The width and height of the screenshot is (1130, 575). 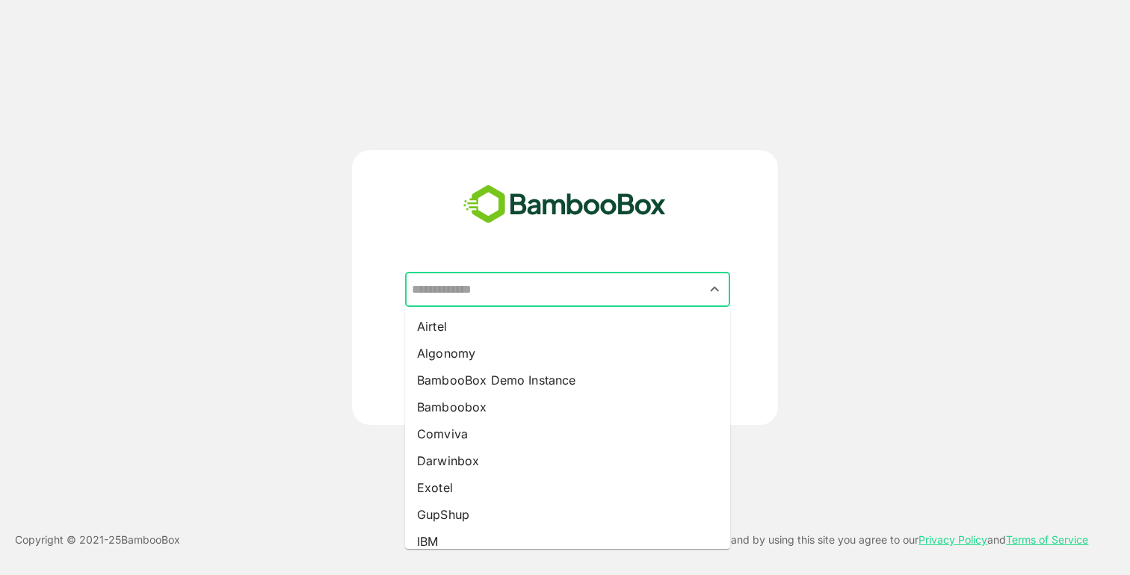 What do you see at coordinates (567, 488) in the screenshot?
I see `li: Exotel` at bounding box center [567, 488].